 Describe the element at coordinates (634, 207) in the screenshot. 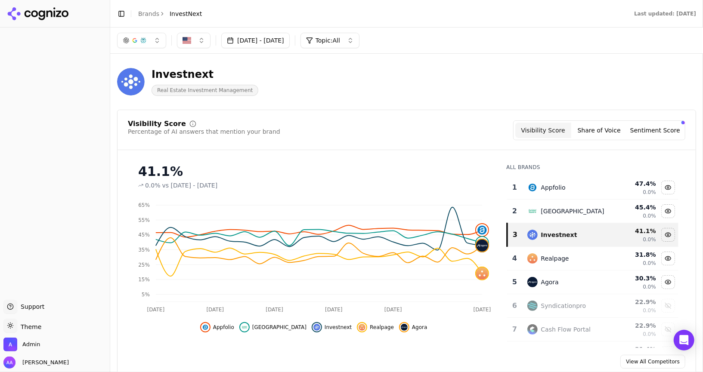

I see `div: 45.4 %` at that location.